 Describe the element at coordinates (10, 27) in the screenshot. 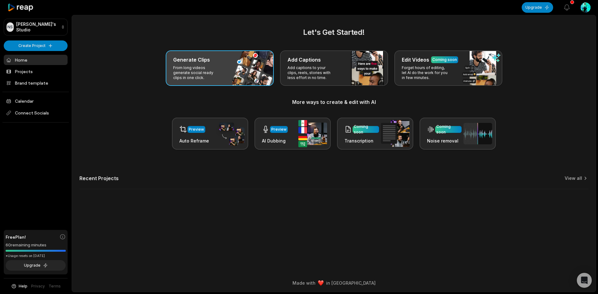

I see `div: NS` at that location.